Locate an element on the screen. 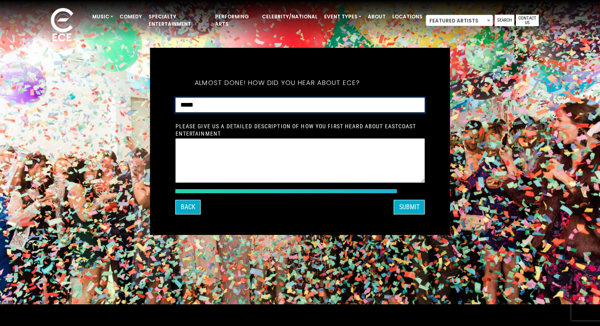  a: Locations is located at coordinates (408, 17).